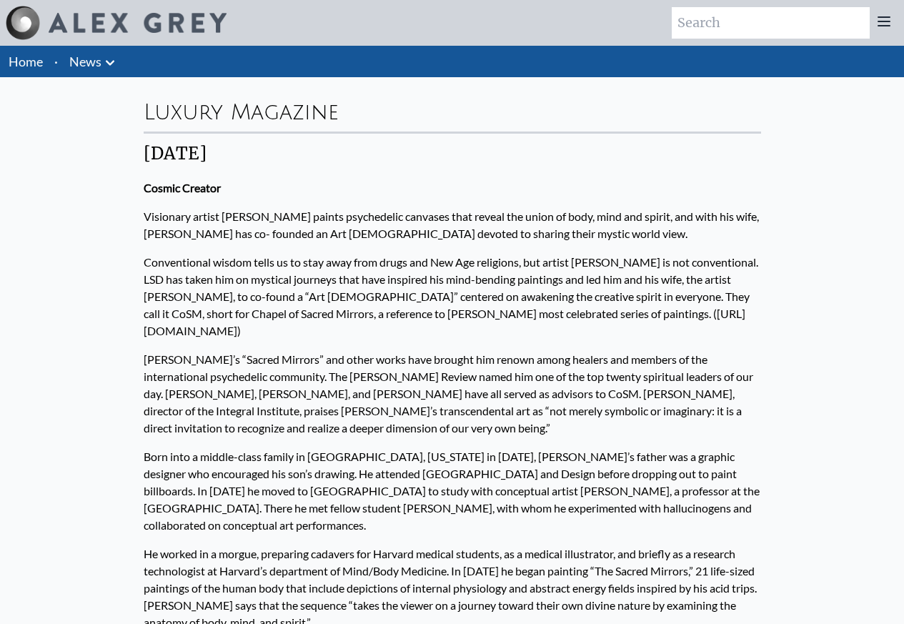  I want to click on p: Conventional wisdom tells us to stay away from drugs and New Age religions, but artist [PERSON_NA..., so click(452, 297).